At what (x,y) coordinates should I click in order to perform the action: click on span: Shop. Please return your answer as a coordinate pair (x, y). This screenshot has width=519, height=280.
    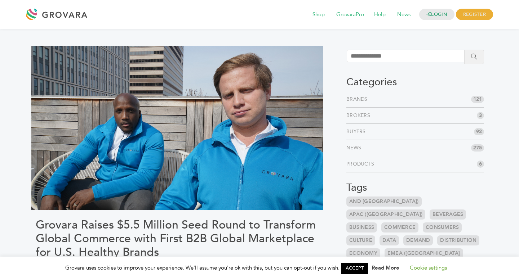
    Looking at the image, I should click on (319, 15).